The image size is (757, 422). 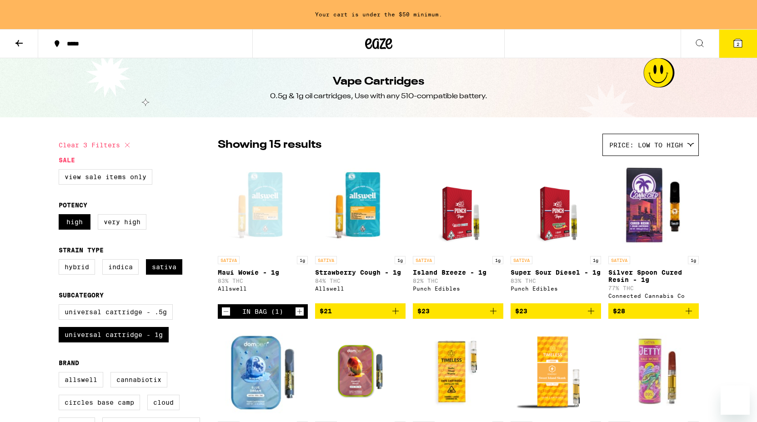 I want to click on img: Punch Edibles - Island Breeze - 1g, so click(x=458, y=206).